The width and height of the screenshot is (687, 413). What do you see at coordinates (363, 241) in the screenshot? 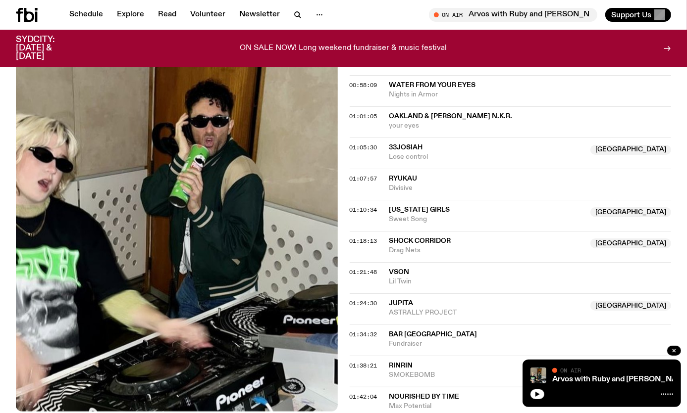
I see `span: 01:18:13` at bounding box center [363, 241].